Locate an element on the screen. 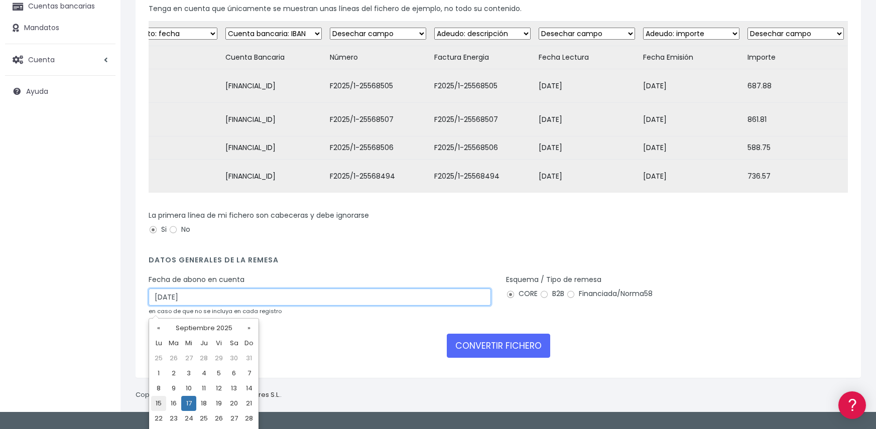 The width and height of the screenshot is (876, 429). th: Ma is located at coordinates (174, 343).